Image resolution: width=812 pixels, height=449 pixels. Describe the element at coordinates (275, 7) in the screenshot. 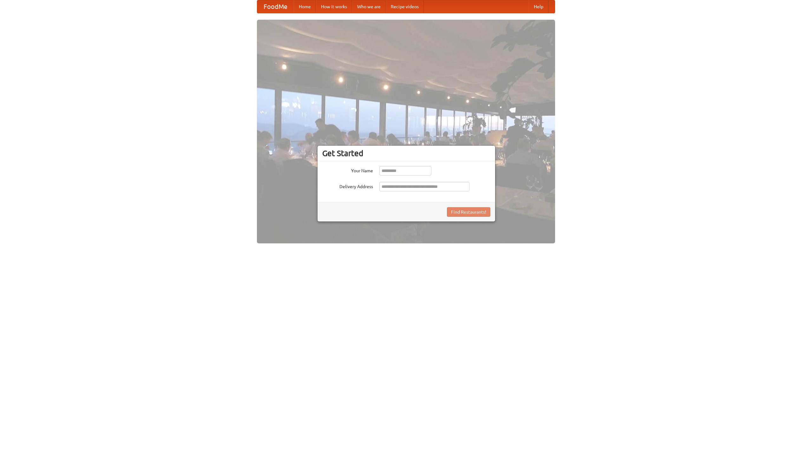

I see `a: FoodMe` at that location.